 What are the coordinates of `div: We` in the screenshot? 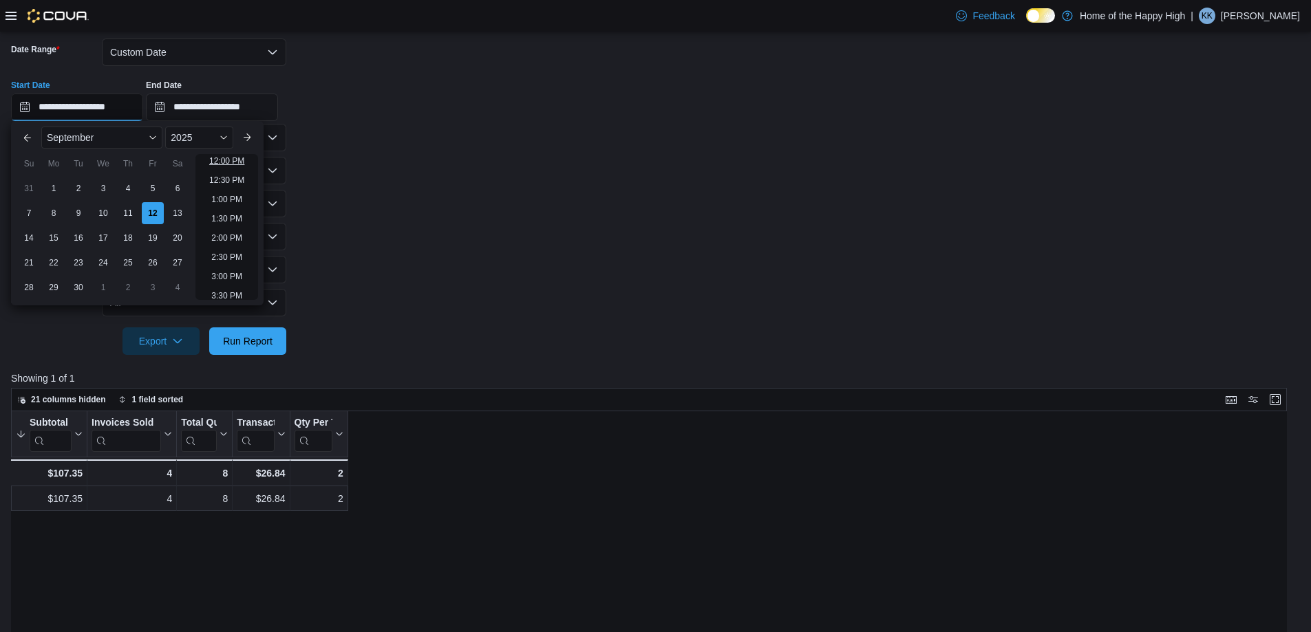 It's located at (103, 164).